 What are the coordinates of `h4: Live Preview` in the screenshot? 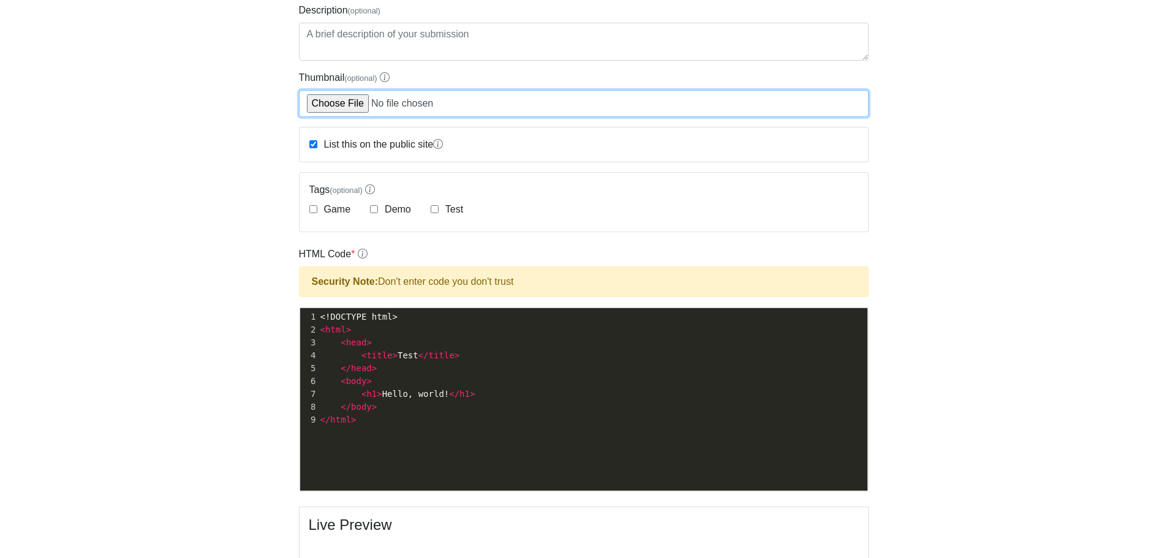 It's located at (584, 525).